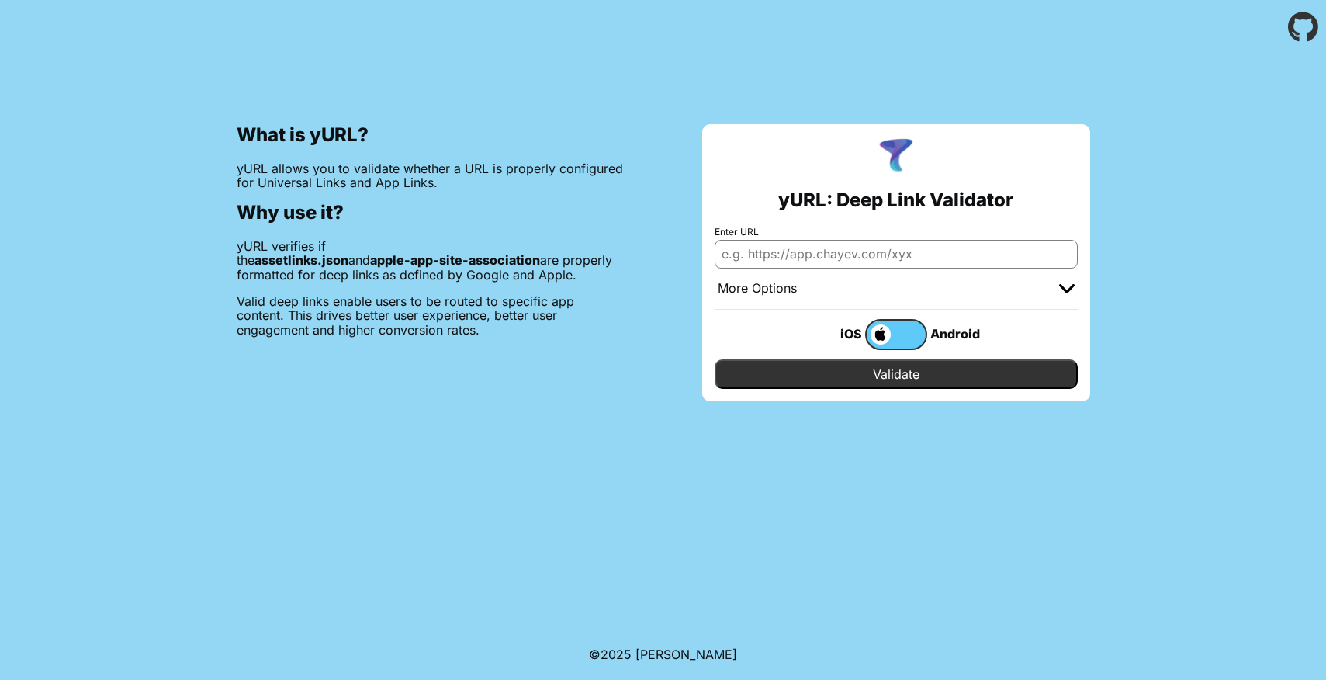 The width and height of the screenshot is (1326, 680). What do you see at coordinates (958, 334) in the screenshot?
I see `div: Android` at bounding box center [958, 334].